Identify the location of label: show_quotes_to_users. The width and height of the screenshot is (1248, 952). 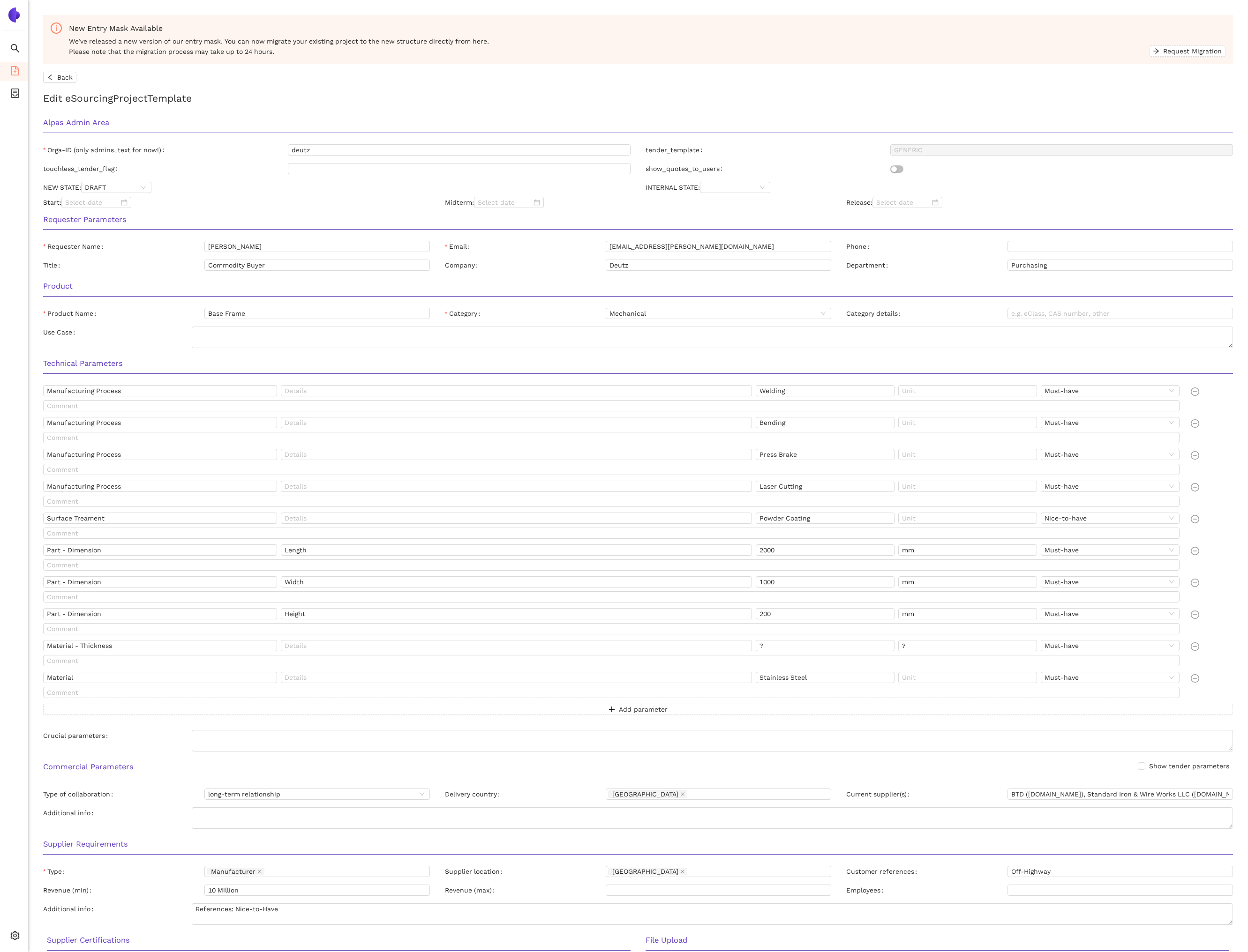
(686, 169).